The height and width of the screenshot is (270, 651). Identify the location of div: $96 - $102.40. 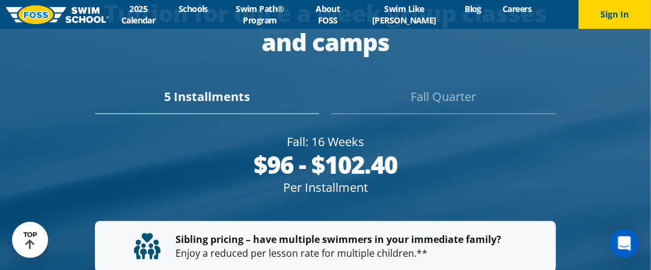
(325, 165).